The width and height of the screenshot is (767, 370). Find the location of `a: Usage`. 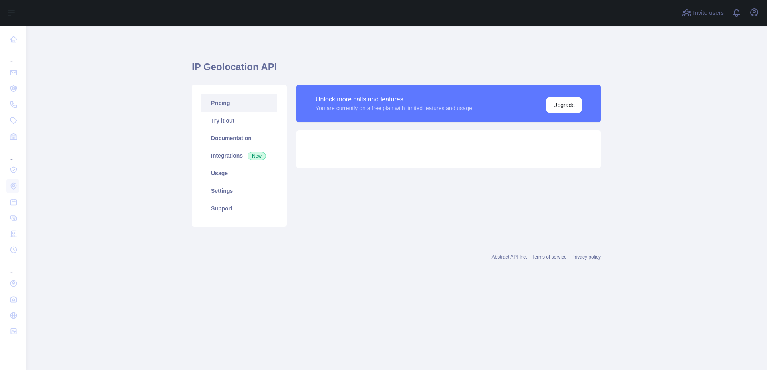

a: Usage is located at coordinates (239, 173).